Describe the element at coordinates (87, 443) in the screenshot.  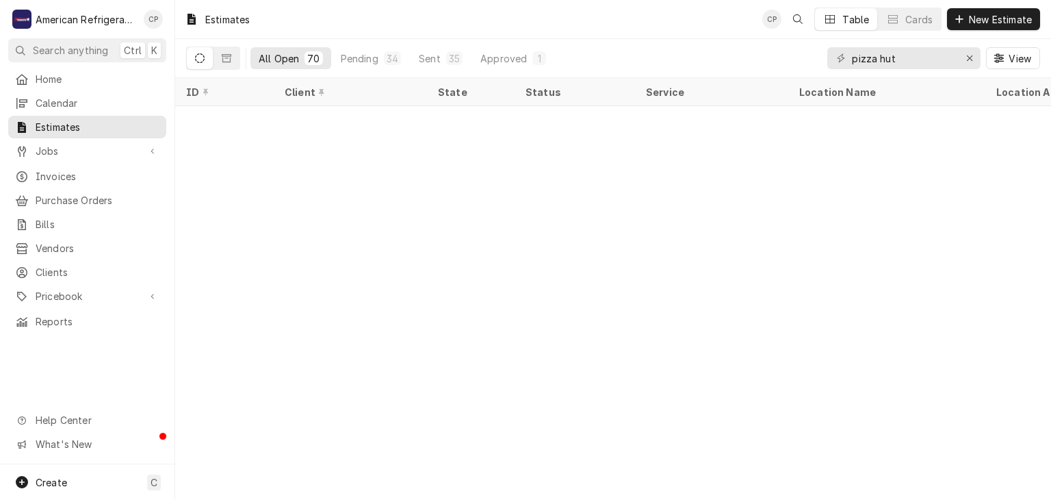
I see `a: Go to What's New` at that location.